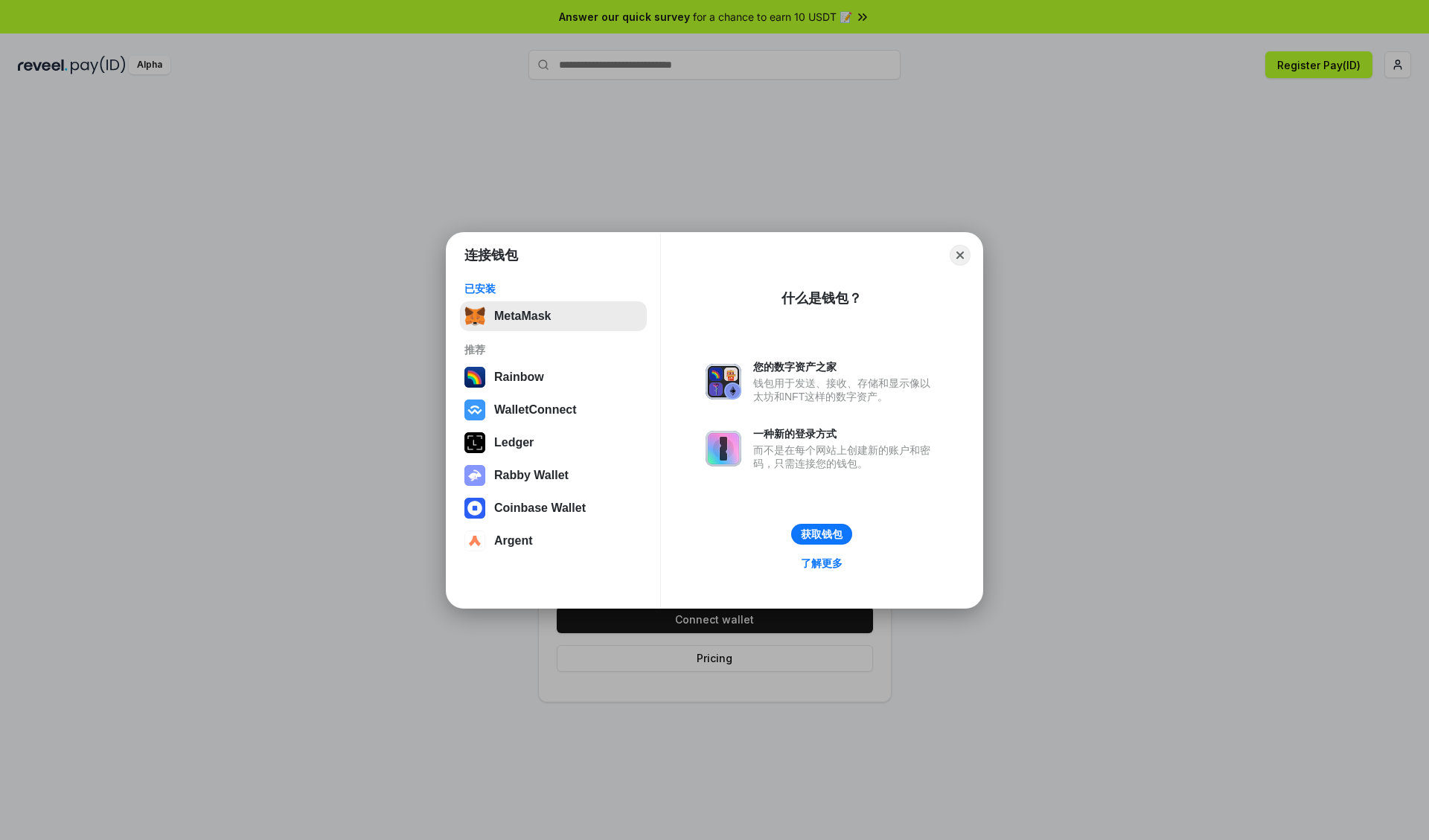  What do you see at coordinates (553, 410) in the screenshot?
I see `button: WalletConnect` at bounding box center [553, 410].